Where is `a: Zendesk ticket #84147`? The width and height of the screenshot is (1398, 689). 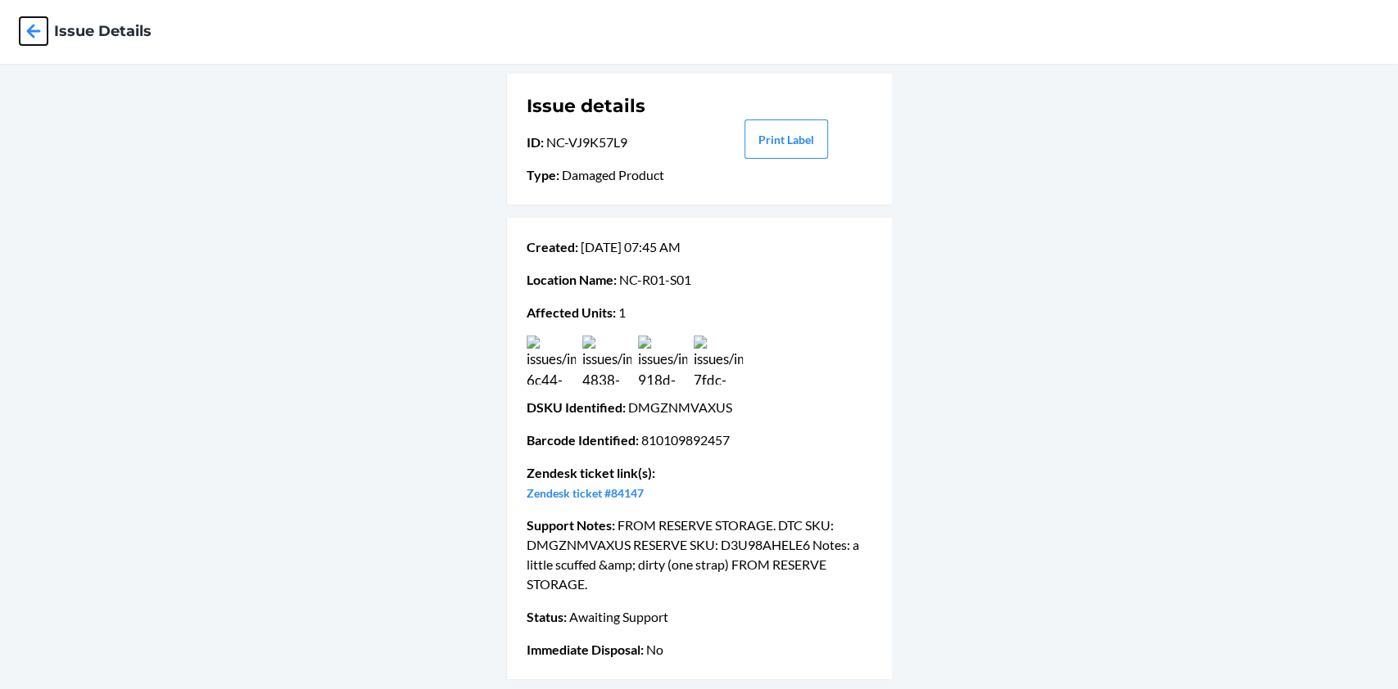 a: Zendesk ticket #84147 is located at coordinates (585, 493).